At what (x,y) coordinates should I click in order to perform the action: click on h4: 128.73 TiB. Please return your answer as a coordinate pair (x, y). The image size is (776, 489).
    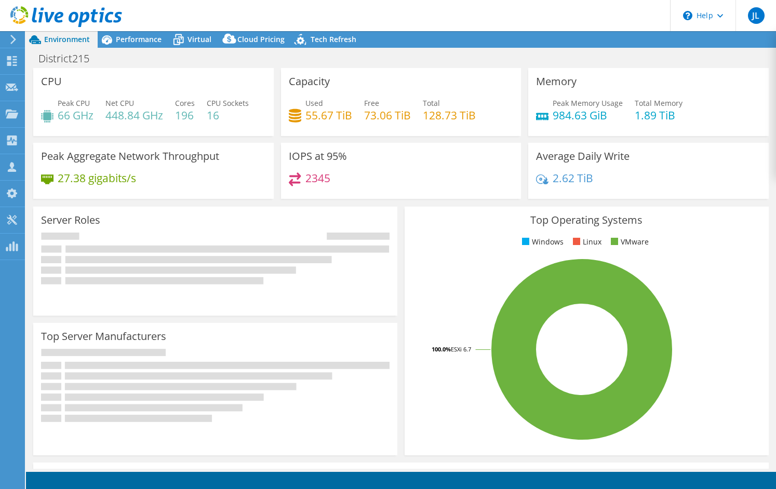
    Looking at the image, I should click on (449, 115).